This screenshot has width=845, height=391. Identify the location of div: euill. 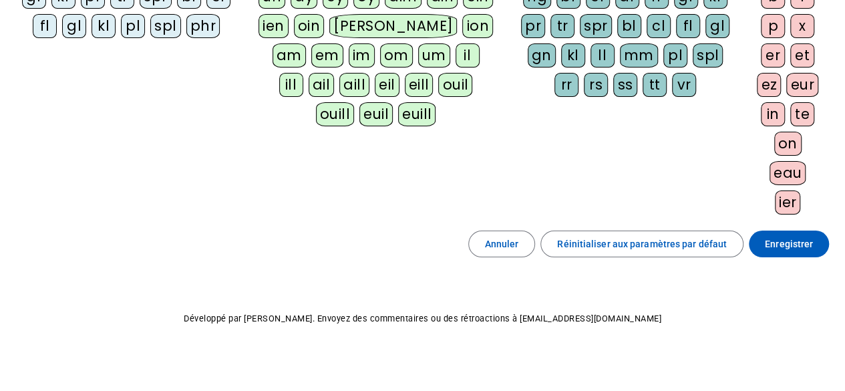
(417, 114).